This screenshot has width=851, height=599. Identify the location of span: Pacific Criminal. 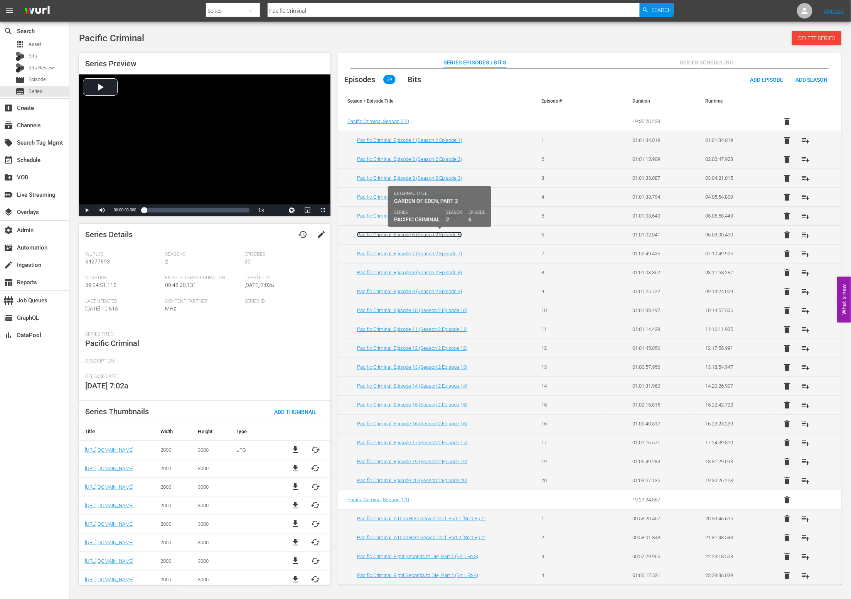
(111, 38).